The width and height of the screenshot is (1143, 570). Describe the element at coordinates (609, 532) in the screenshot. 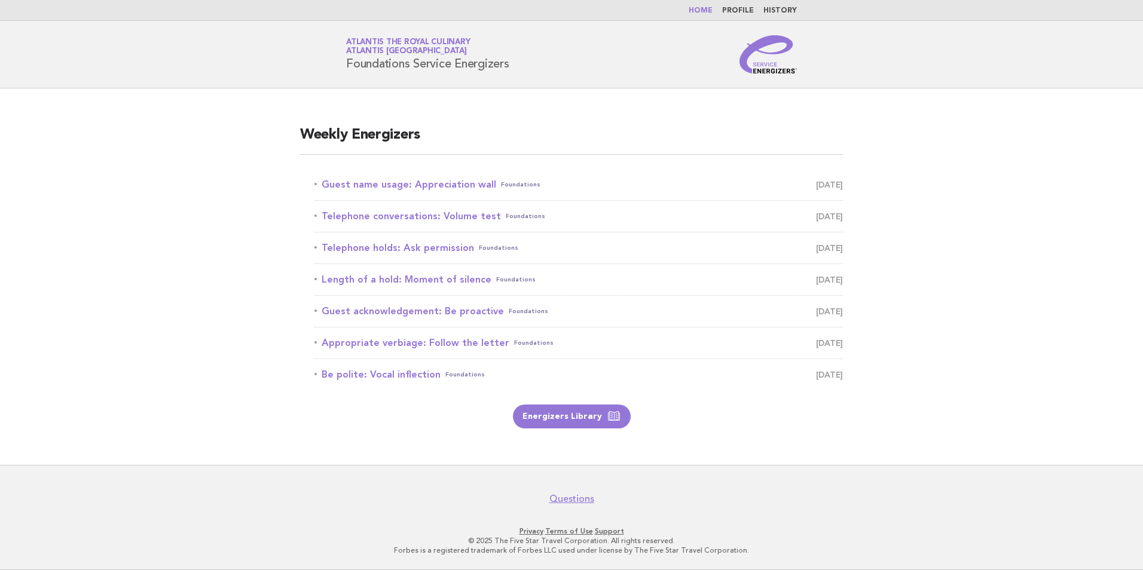

I see `a: Support` at that location.